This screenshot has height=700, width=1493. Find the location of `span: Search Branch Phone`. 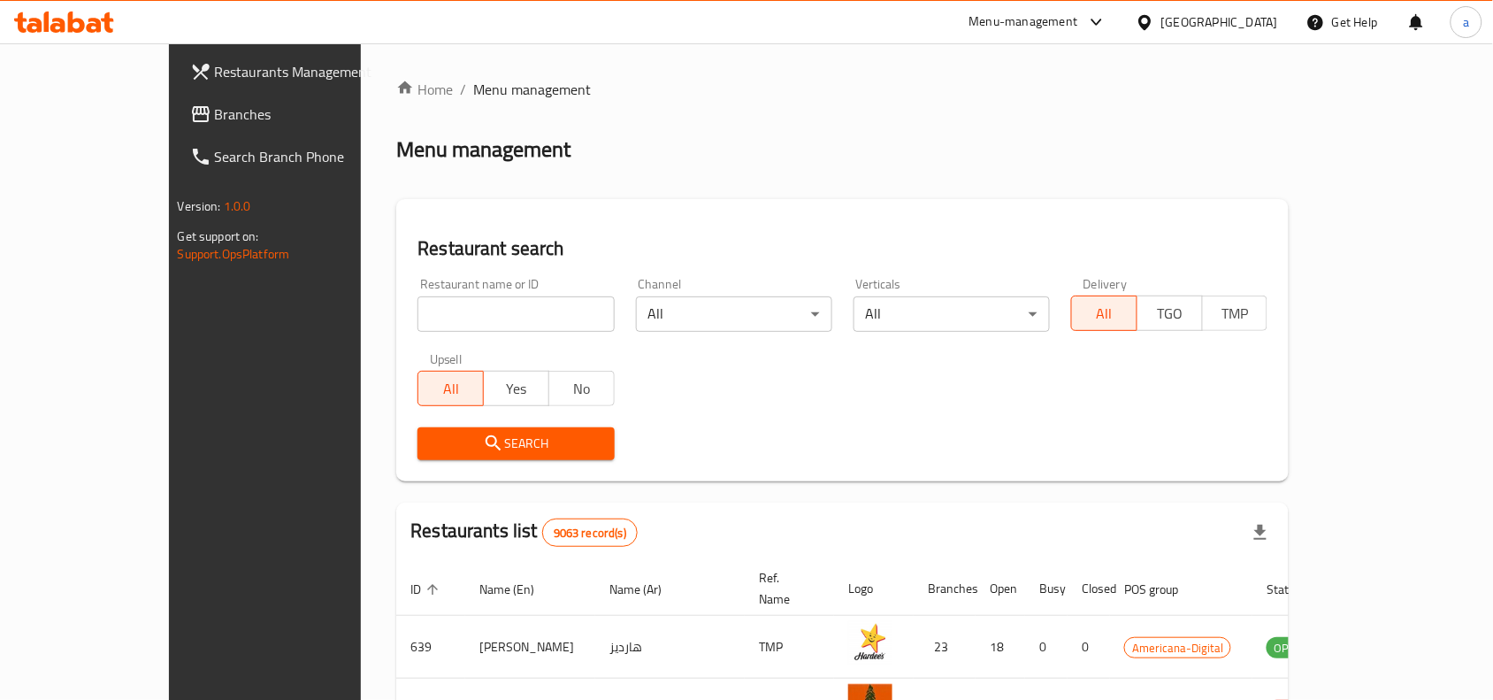

span: Search Branch Phone is located at coordinates (310, 157).